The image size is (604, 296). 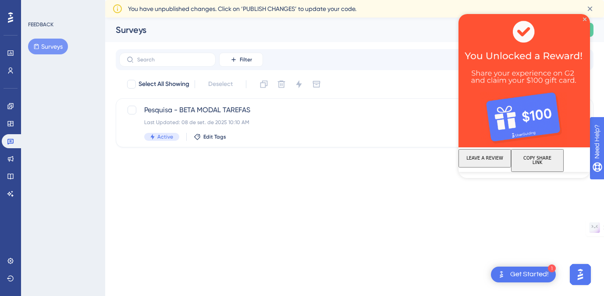 I want to click on button: Open AI Assistant Launcher, so click(x=13, y=13).